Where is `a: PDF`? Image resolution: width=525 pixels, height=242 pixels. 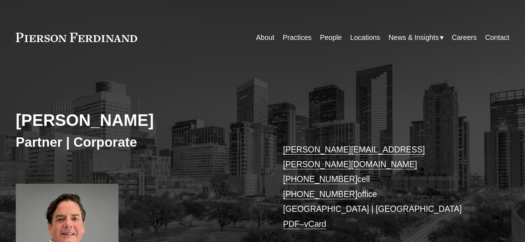
a: PDF is located at coordinates (291, 224).